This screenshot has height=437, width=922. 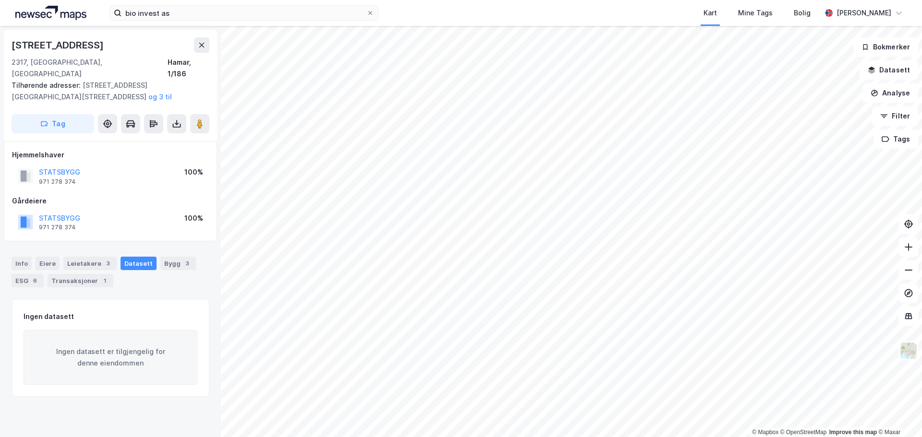 I want to click on a: Mapbox, so click(x=765, y=433).